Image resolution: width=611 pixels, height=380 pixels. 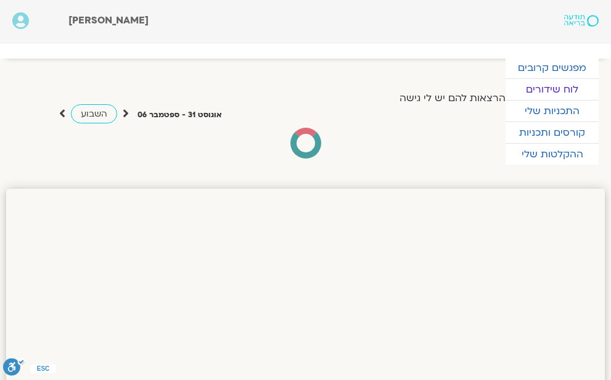 What do you see at coordinates (552, 154) in the screenshot?
I see `a: ההקלטות שלי` at bounding box center [552, 154].